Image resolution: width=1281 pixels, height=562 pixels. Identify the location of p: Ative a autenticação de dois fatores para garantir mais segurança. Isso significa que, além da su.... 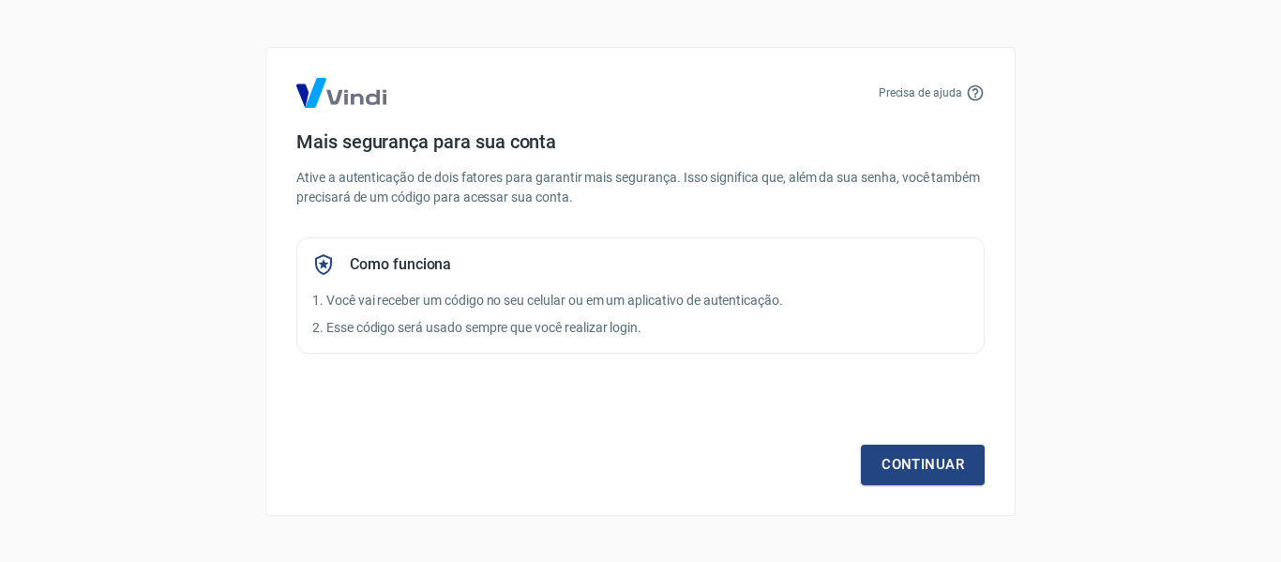
(640, 187).